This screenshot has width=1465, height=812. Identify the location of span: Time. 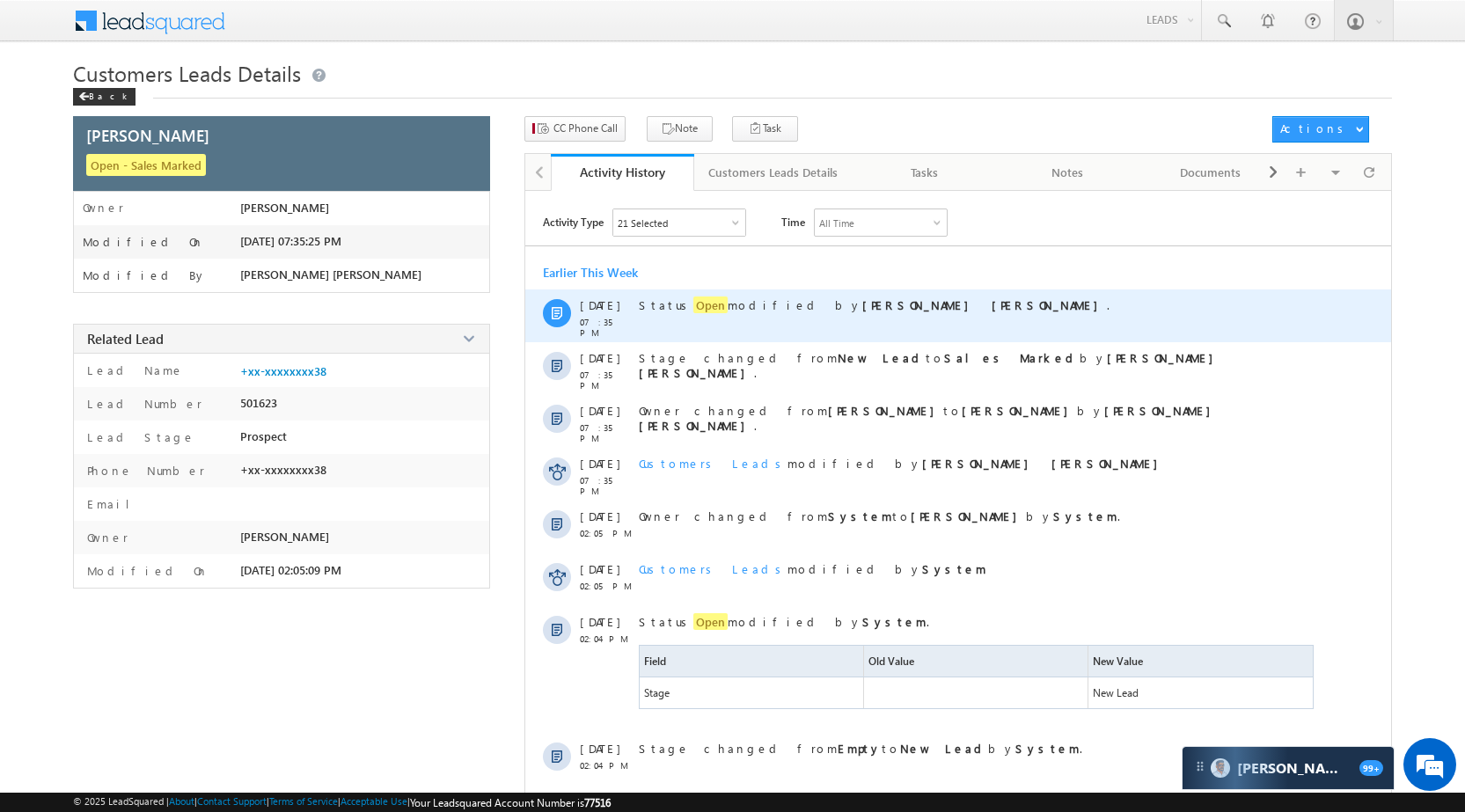
(793, 222).